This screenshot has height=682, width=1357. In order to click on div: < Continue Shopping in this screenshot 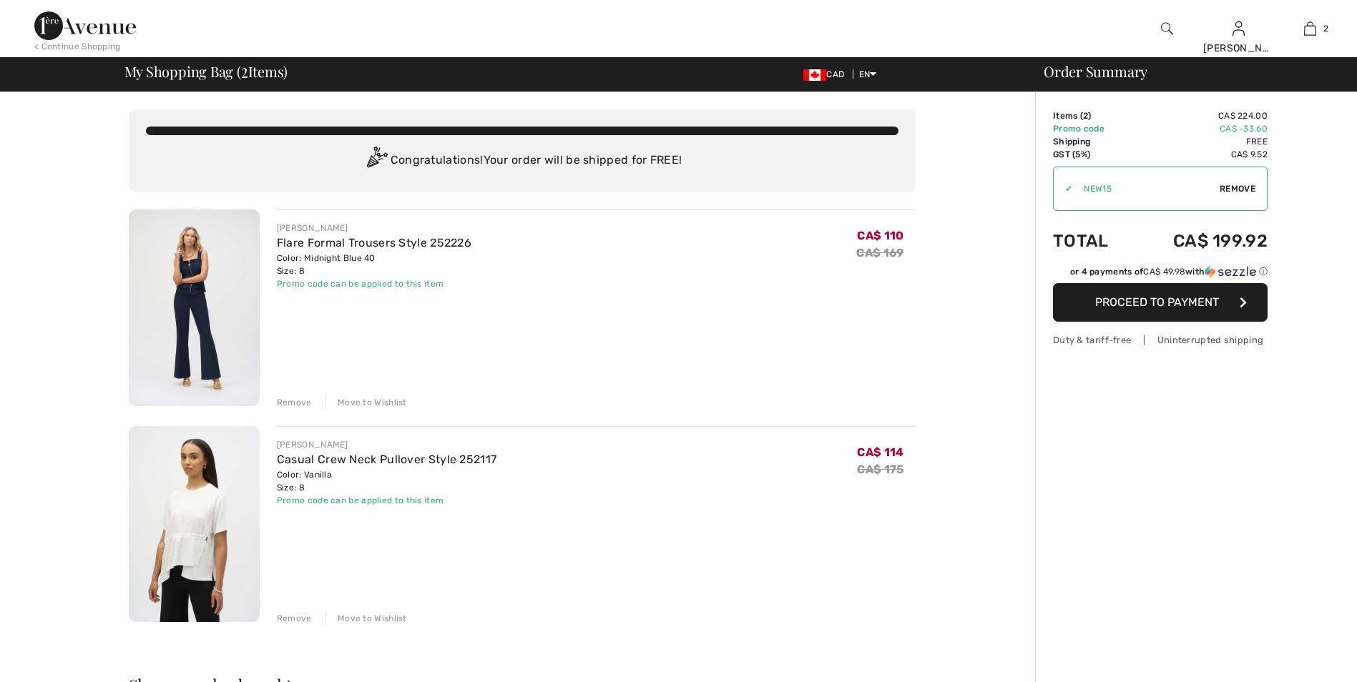, I will do `click(77, 46)`.